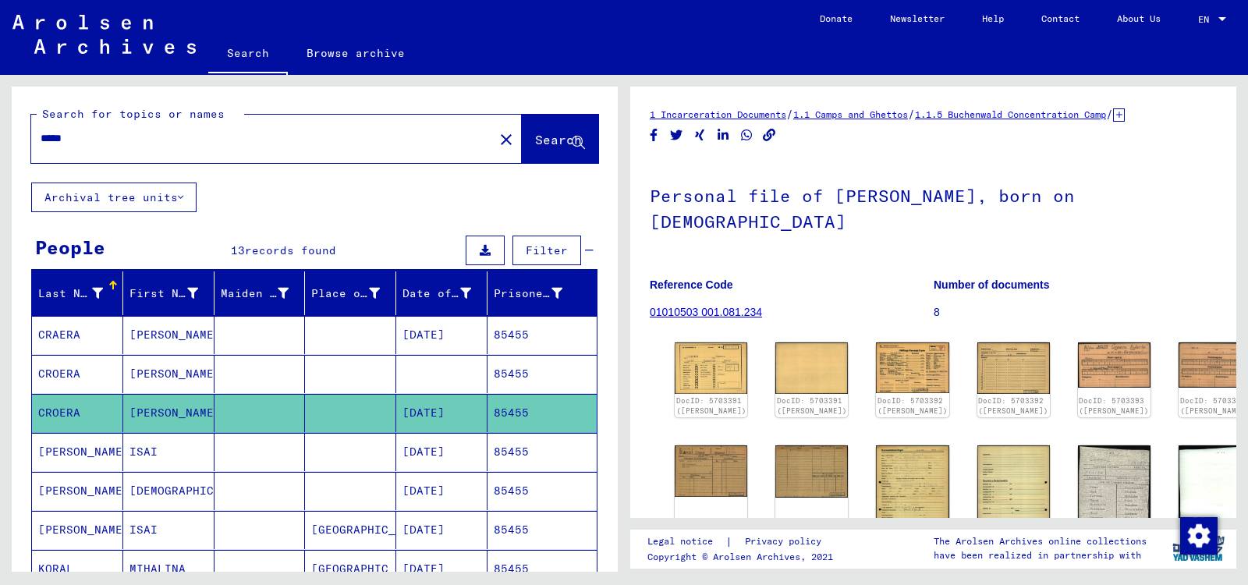  I want to click on b: Reference Code, so click(691, 285).